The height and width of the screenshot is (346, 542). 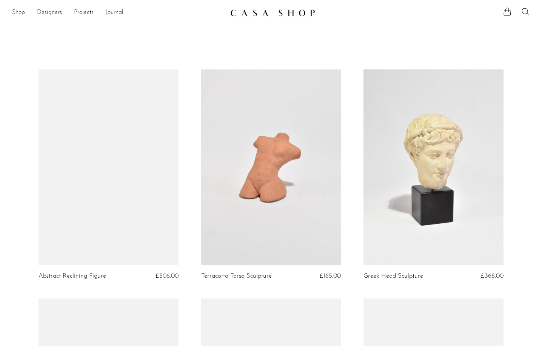 What do you see at coordinates (236, 276) in the screenshot?
I see `a: Terracotta Torso Sculpture` at bounding box center [236, 276].